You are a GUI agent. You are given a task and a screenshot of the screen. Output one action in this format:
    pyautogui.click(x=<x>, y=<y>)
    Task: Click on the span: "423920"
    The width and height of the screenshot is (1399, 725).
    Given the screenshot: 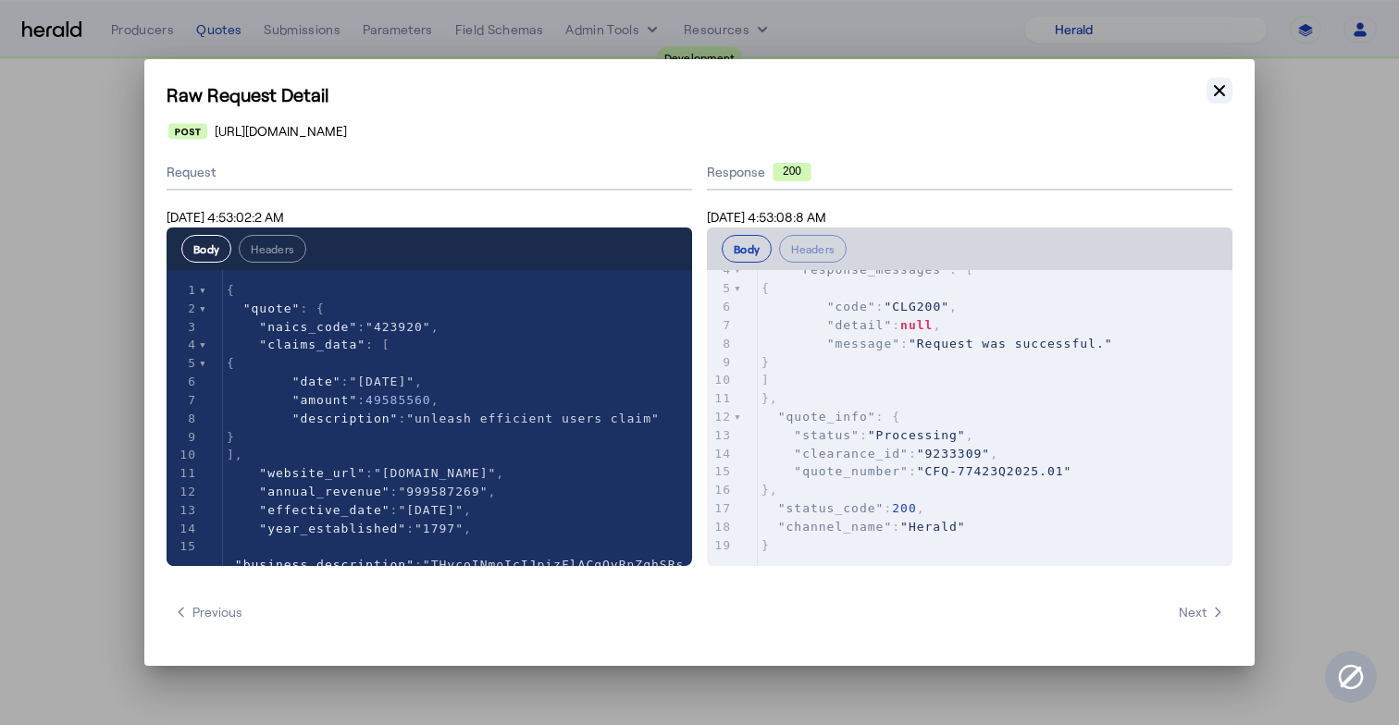 What is the action you would take?
    pyautogui.click(x=398, y=327)
    